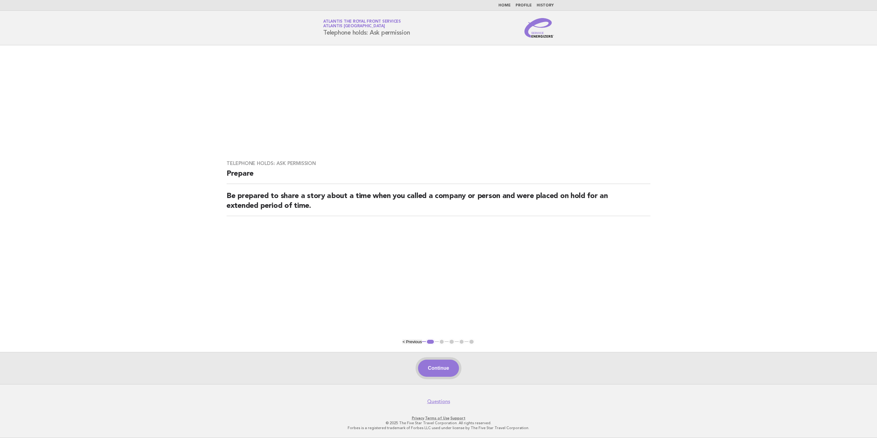 Image resolution: width=877 pixels, height=438 pixels. I want to click on a: Privacy, so click(418, 418).